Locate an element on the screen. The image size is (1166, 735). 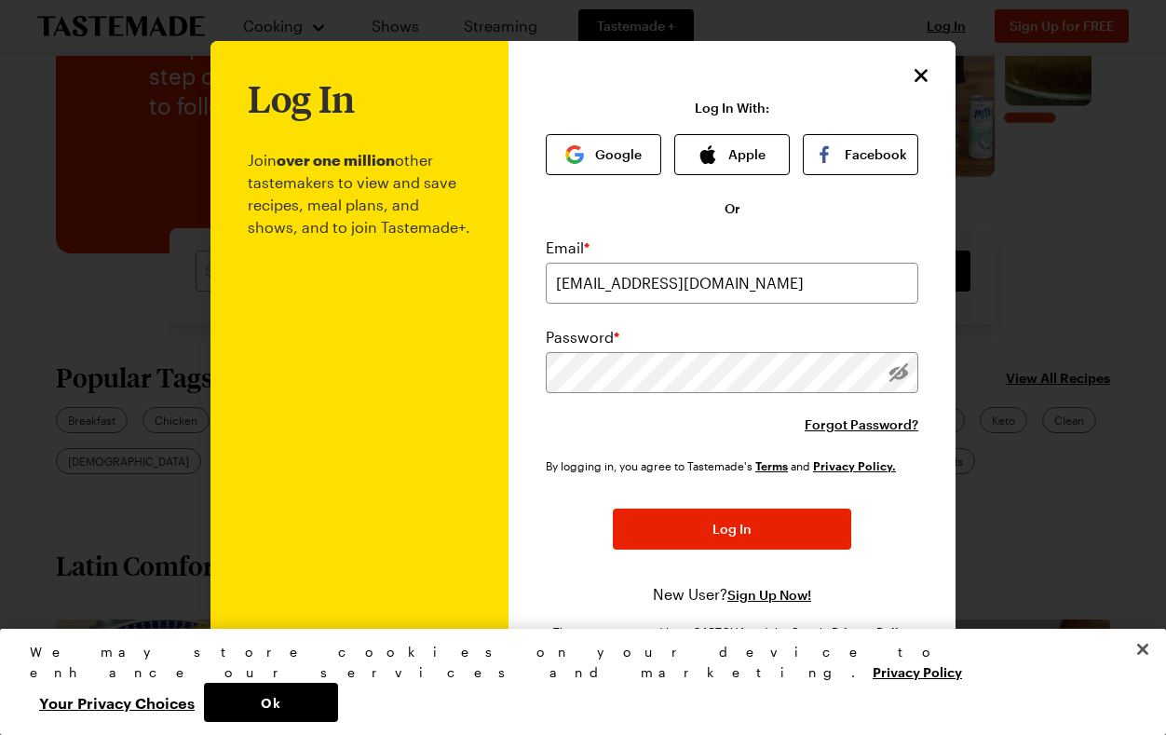
span: New User? is located at coordinates (690, 593).